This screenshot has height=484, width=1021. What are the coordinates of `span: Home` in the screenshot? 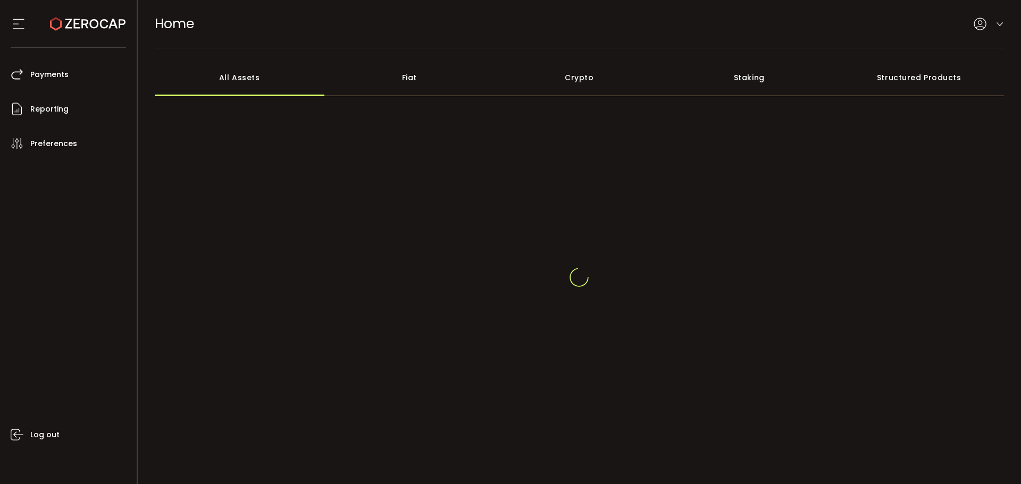 It's located at (174, 23).